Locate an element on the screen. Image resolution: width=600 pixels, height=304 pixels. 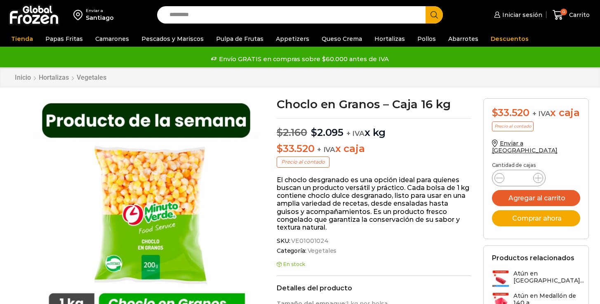
button: Agregar al carrito is located at coordinates (536, 198).